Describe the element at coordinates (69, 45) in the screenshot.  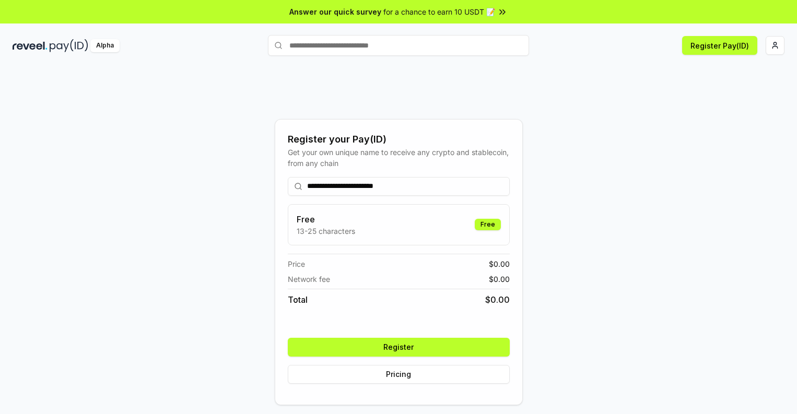
I see `img: pay_id` at that location.